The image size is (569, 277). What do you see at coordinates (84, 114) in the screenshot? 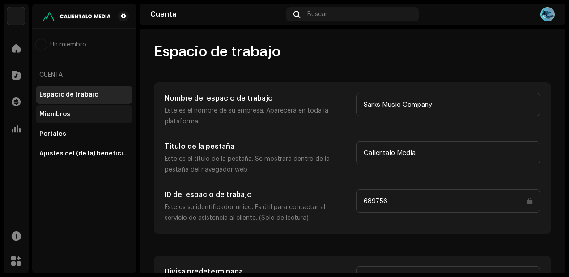
I see `re-m-nav-item: Miembros` at bounding box center [84, 114].